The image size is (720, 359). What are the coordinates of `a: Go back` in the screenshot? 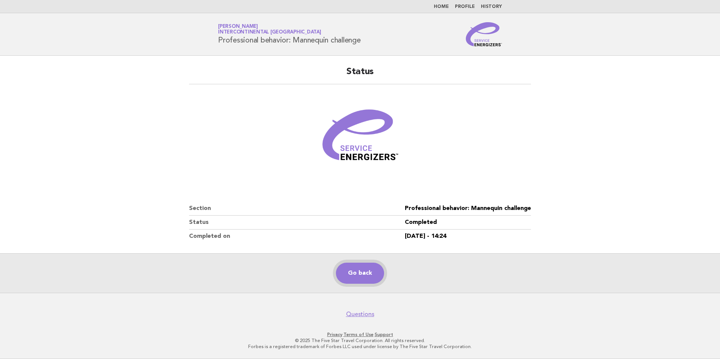 It's located at (360, 273).